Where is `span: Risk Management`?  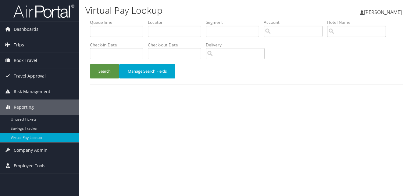 span: Risk Management is located at coordinates (32, 92).